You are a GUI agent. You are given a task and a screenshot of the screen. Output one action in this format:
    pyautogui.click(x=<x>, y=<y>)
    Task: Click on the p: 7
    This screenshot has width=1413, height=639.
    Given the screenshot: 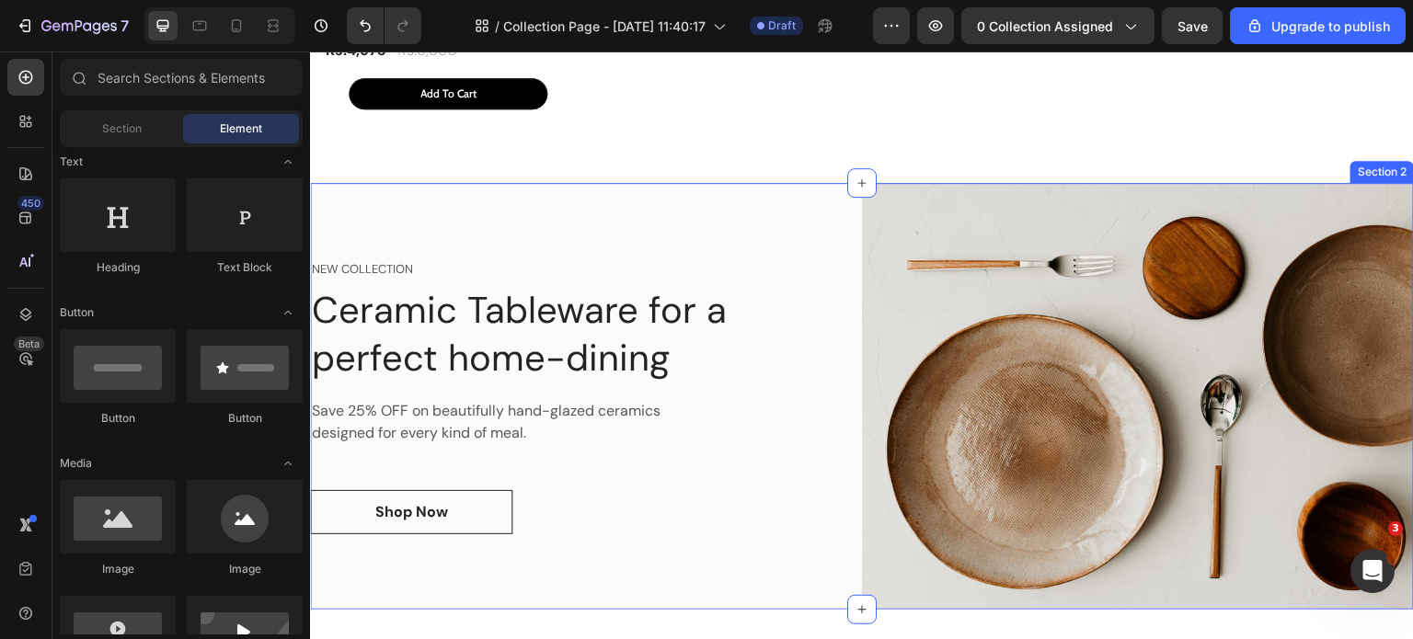 What is the action you would take?
    pyautogui.click(x=124, y=26)
    